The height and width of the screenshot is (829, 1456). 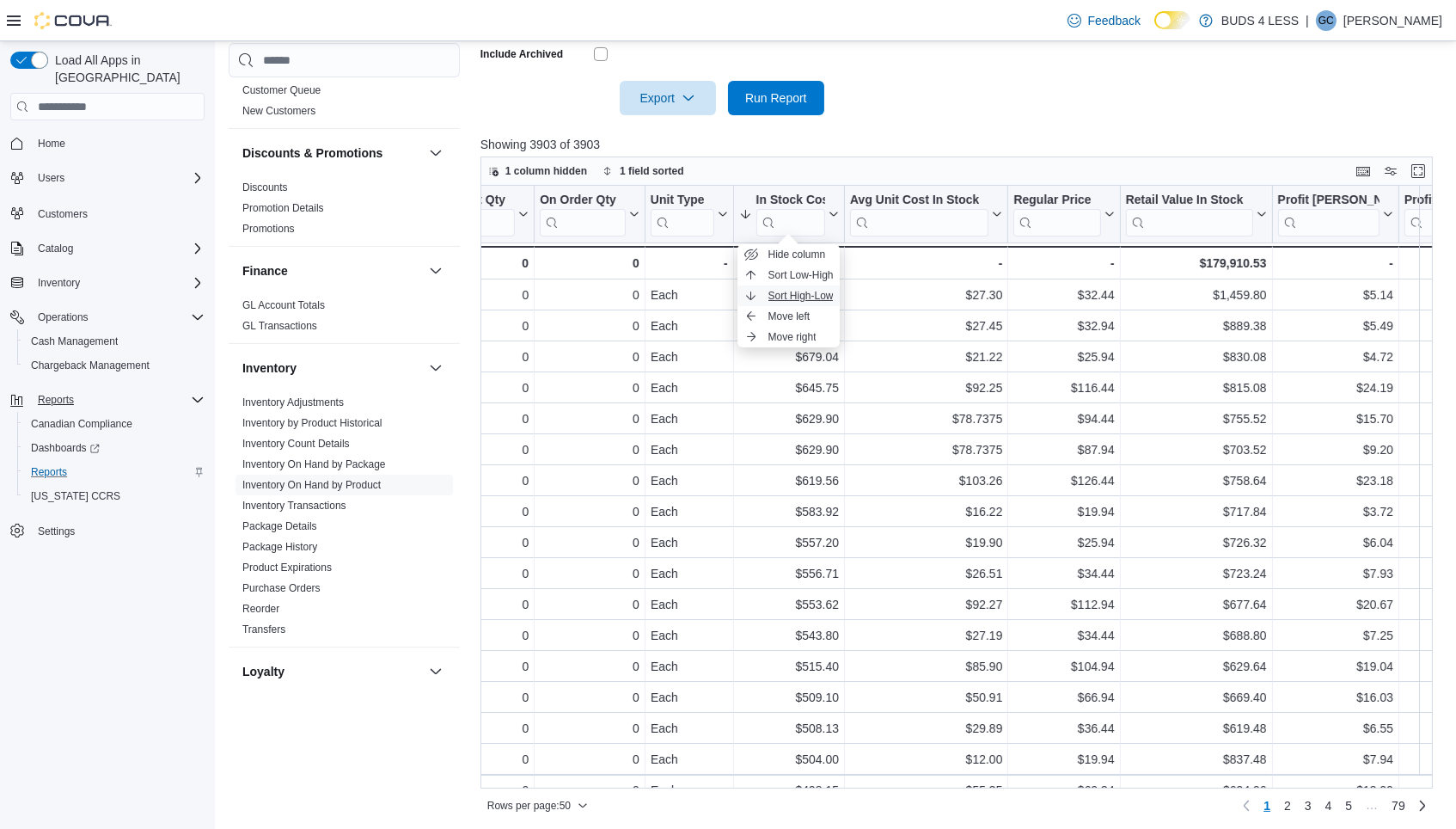 What do you see at coordinates (582, 214) in the screenshot?
I see `div: On Order Qty` at bounding box center [582, 214].